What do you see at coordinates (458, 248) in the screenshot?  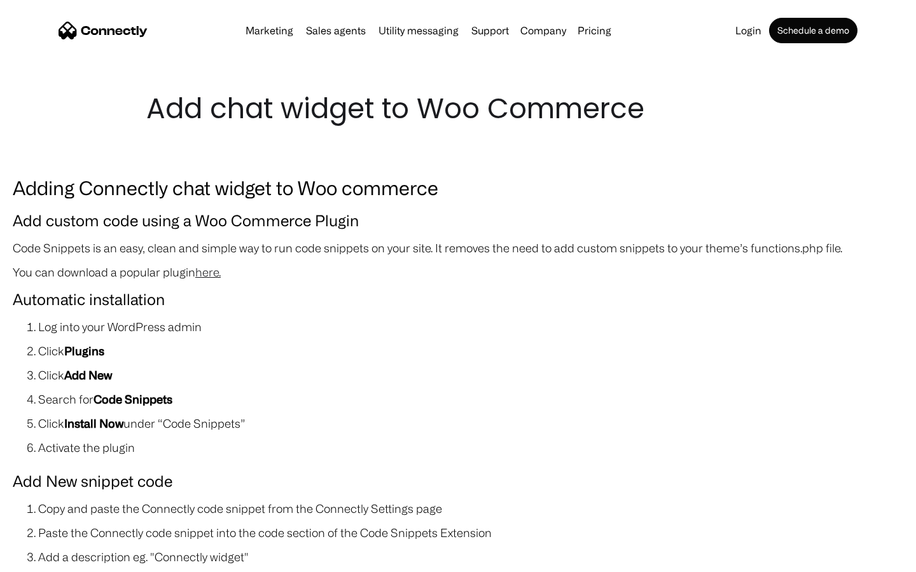 I see `p: Code Snippets is an easy, clean and simple way to run code snippets on your site. It removes the ...` at bounding box center [458, 248].